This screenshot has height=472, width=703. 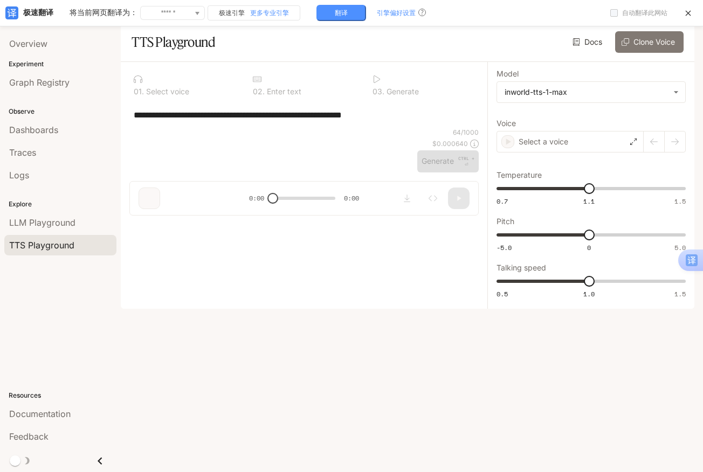 I want to click on p: Model, so click(x=507, y=74).